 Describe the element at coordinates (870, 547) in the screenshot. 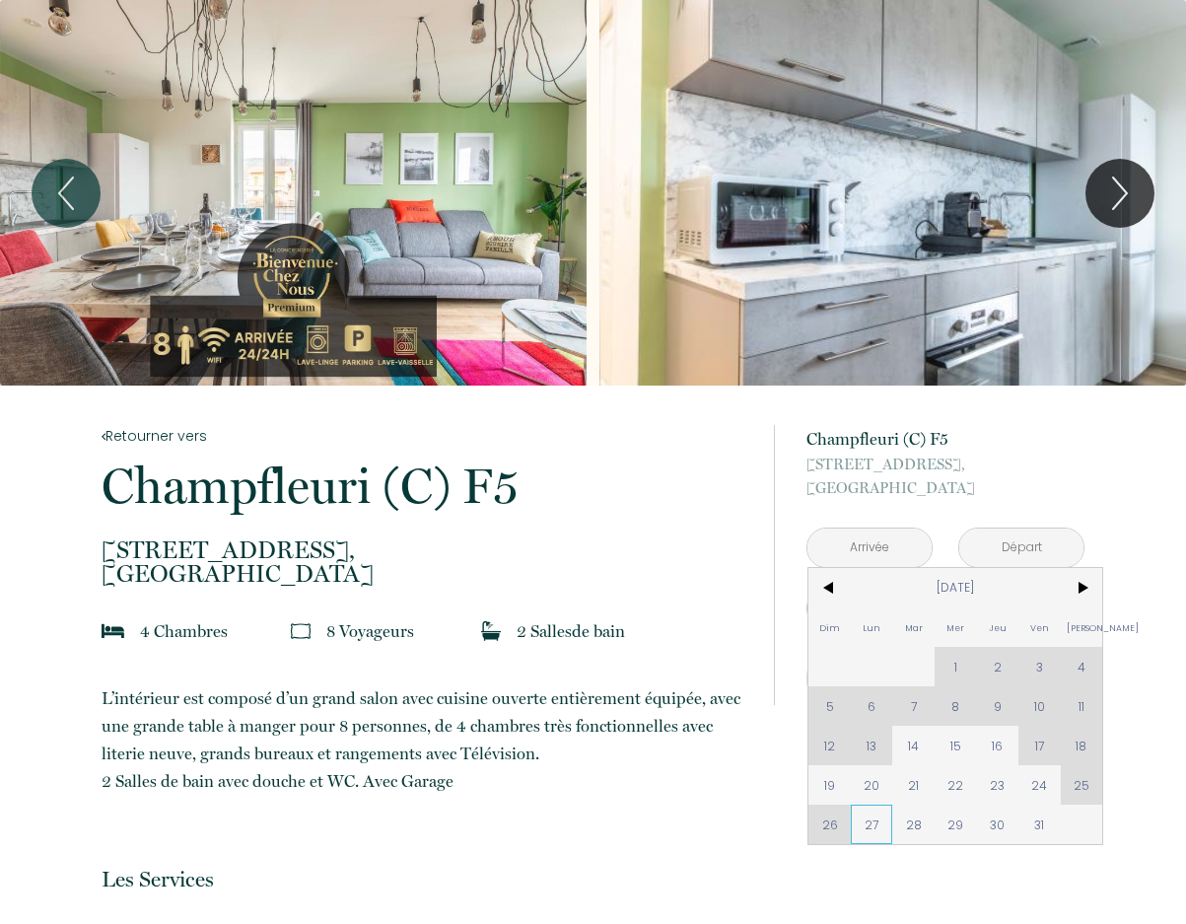

I see `input: Arrivée` at that location.